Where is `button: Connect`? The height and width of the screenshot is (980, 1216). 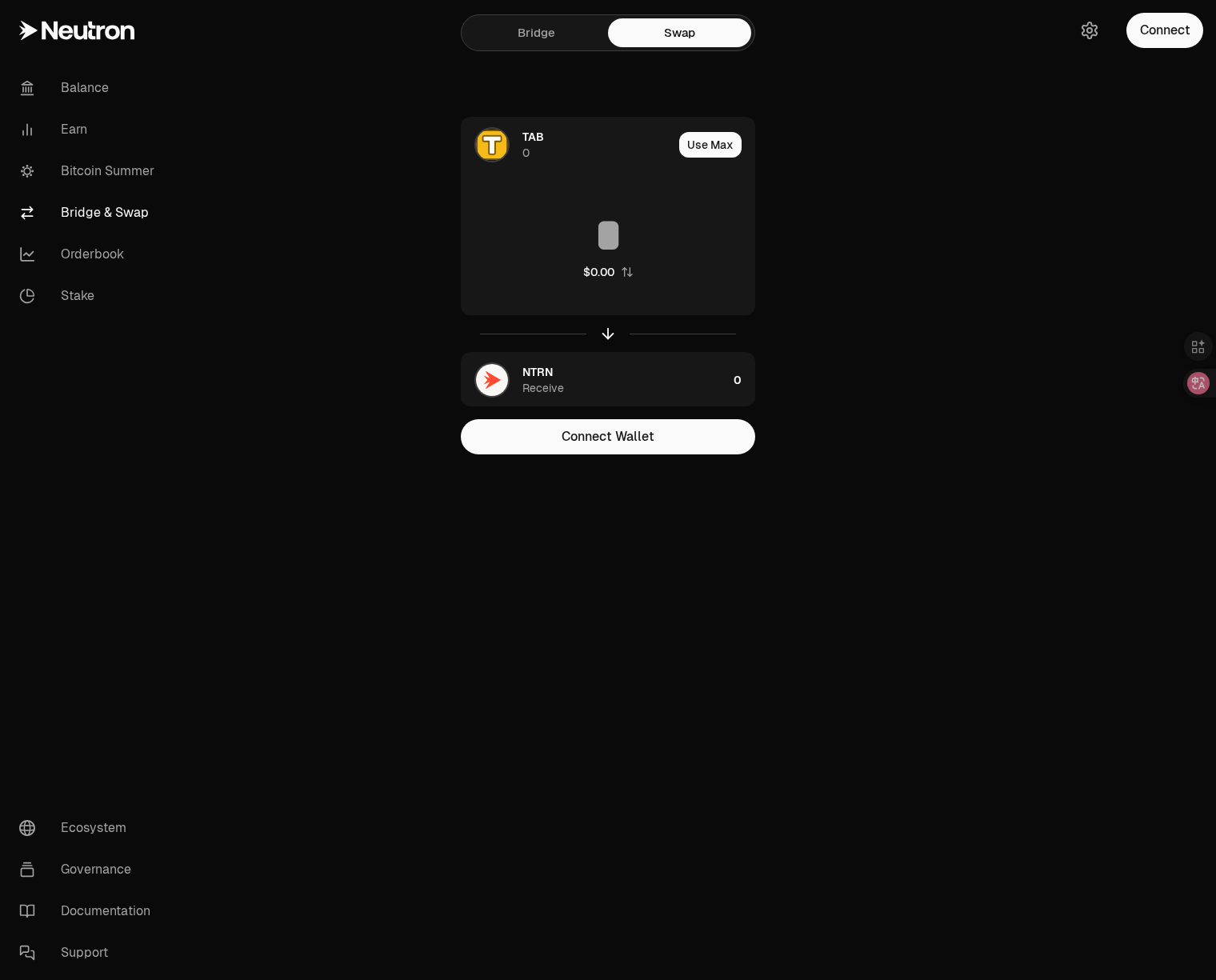
button: Connect is located at coordinates (1165, 30).